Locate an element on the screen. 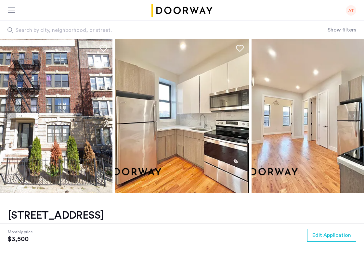  span: Search by city, neighborhood, or street. is located at coordinates (146, 30).